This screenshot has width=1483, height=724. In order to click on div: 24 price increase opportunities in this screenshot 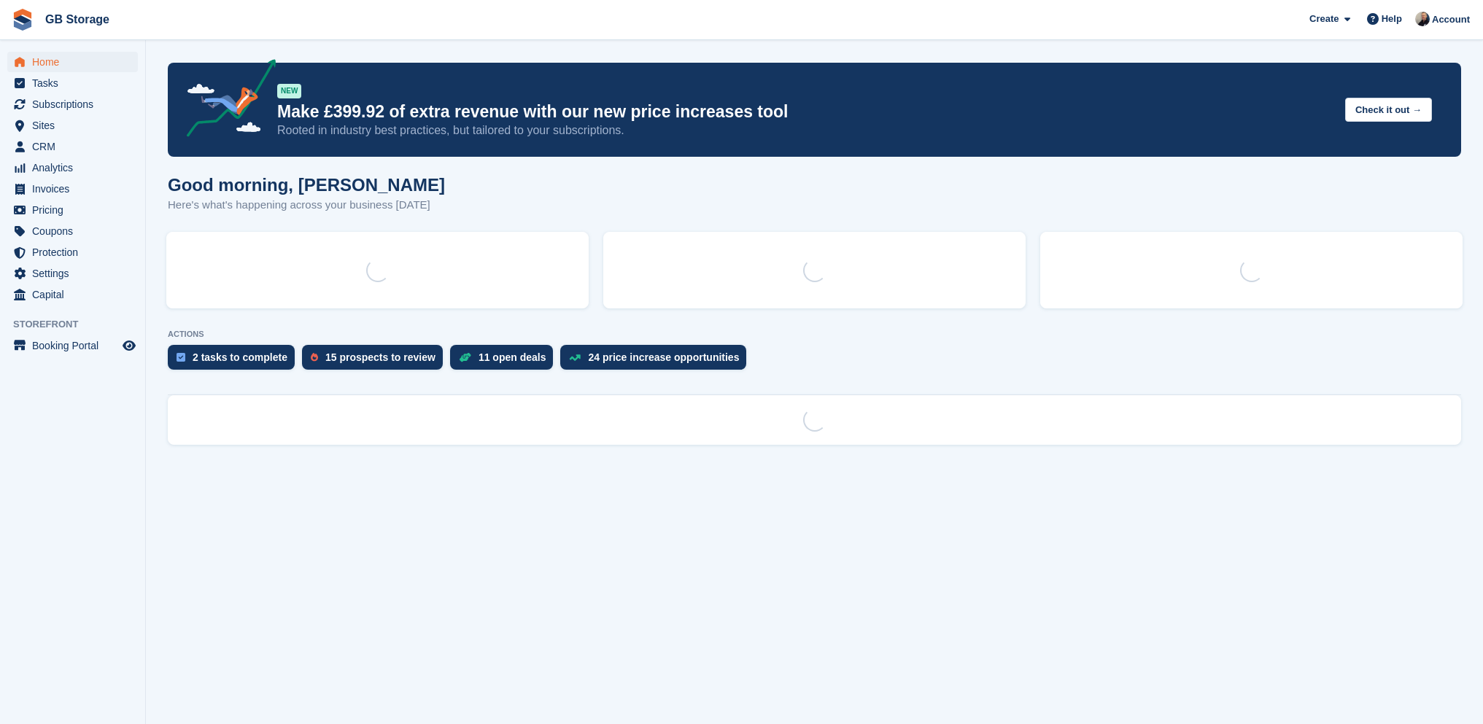, I will do `click(663, 357)`.